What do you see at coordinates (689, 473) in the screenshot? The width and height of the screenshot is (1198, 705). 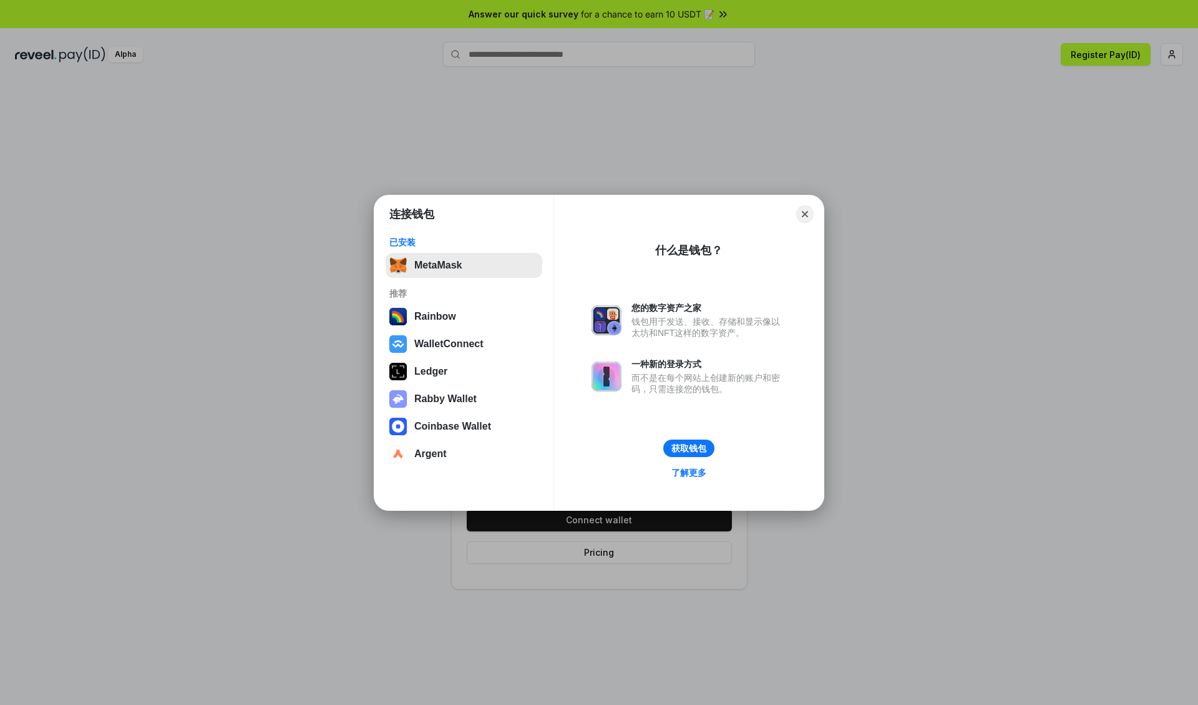 I see `div: 了解更多` at bounding box center [689, 473].